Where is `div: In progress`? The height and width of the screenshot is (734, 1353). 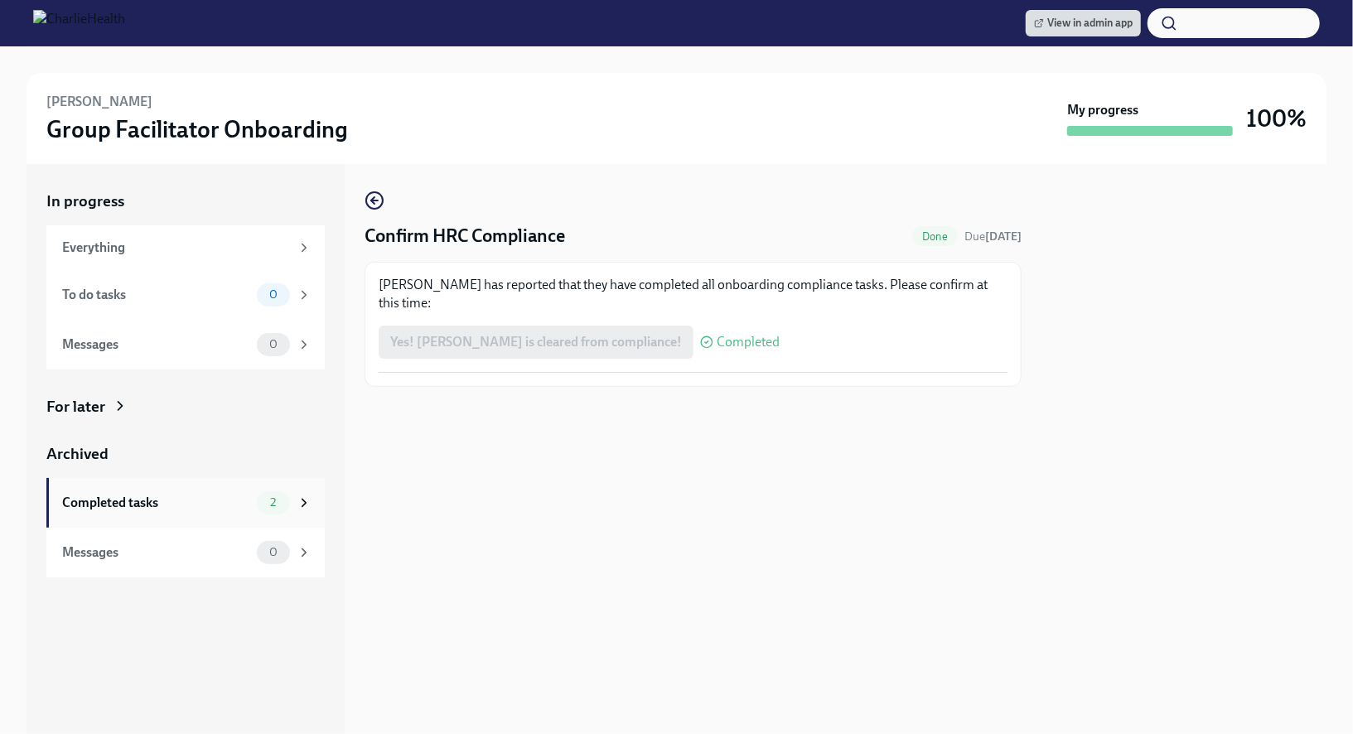 div: In progress is located at coordinates (186, 201).